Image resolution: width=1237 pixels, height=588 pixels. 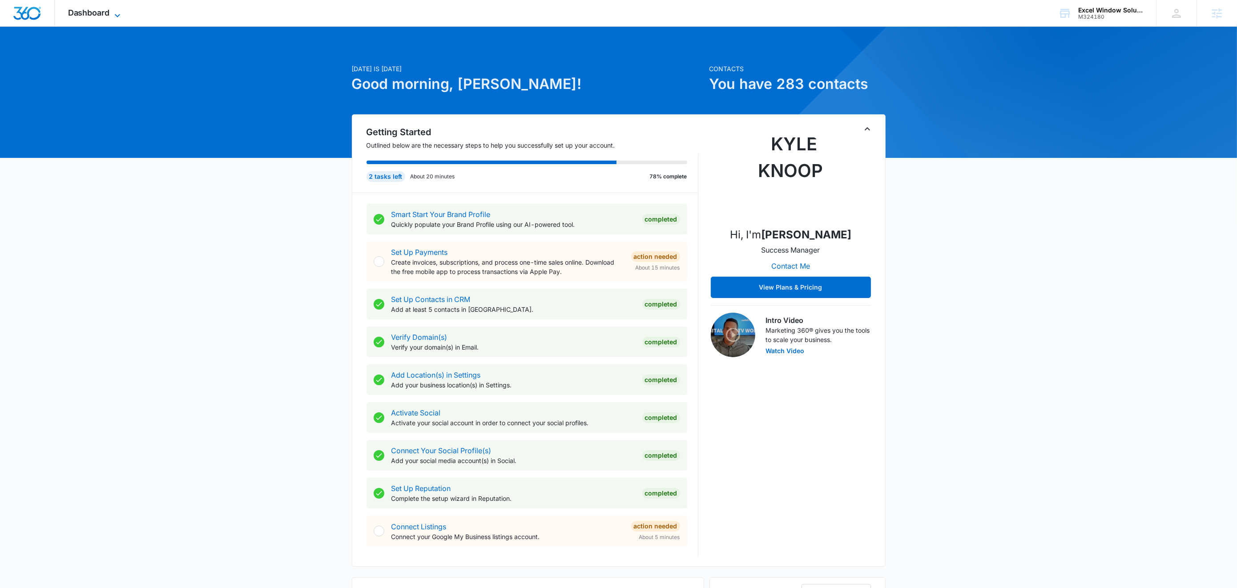 I want to click on a: Connect Listings, so click(x=419, y=527).